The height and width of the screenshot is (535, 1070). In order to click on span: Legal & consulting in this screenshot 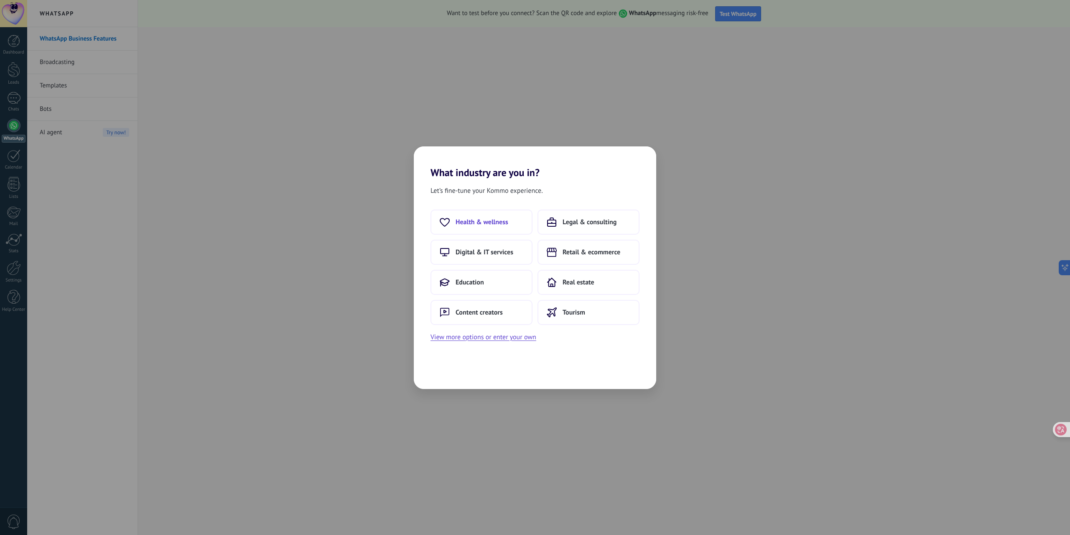, I will do `click(589, 222)`.